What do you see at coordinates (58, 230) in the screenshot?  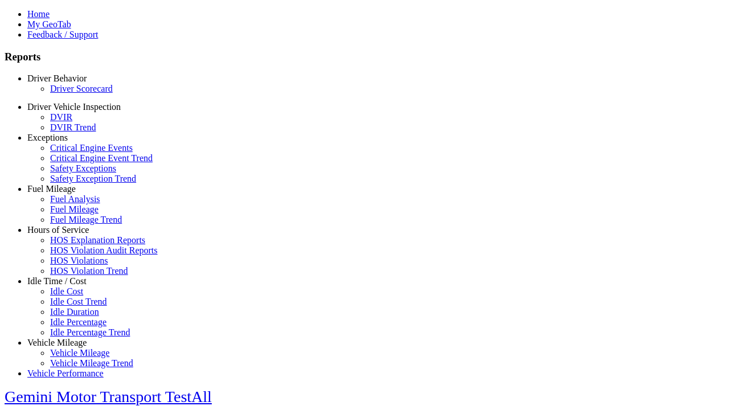 I see `a: Hours of Service` at bounding box center [58, 230].